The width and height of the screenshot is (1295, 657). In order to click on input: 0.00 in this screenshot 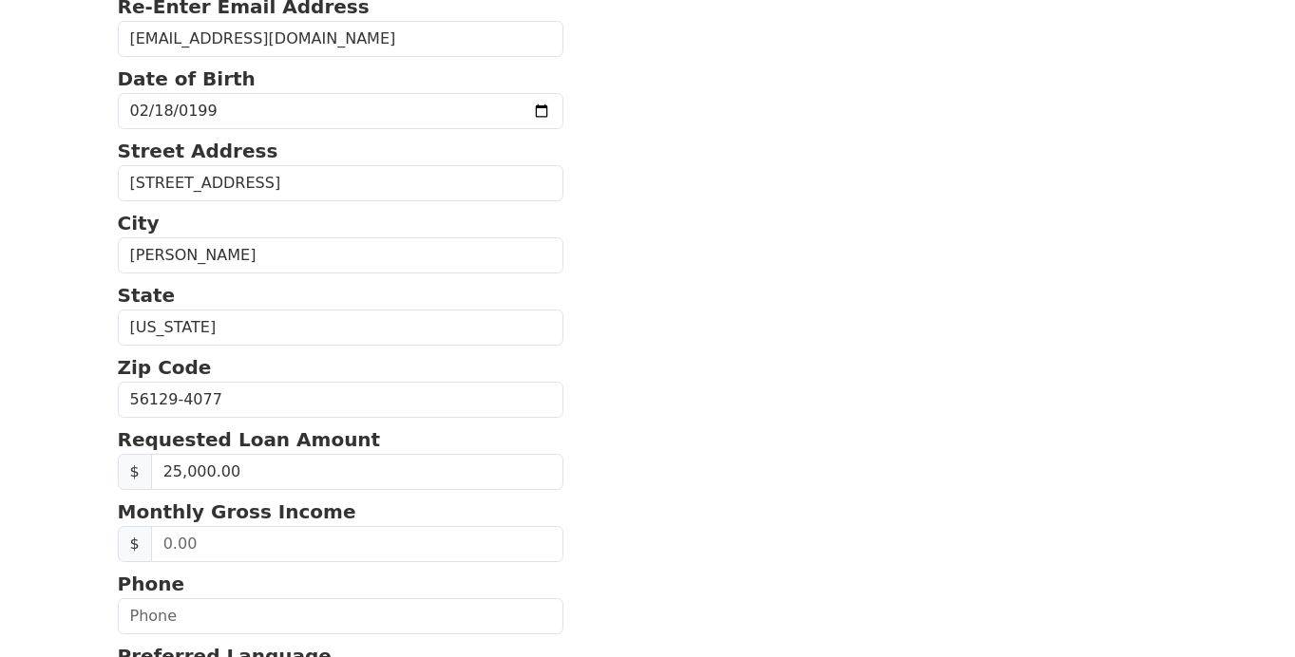, I will do `click(357, 544)`.